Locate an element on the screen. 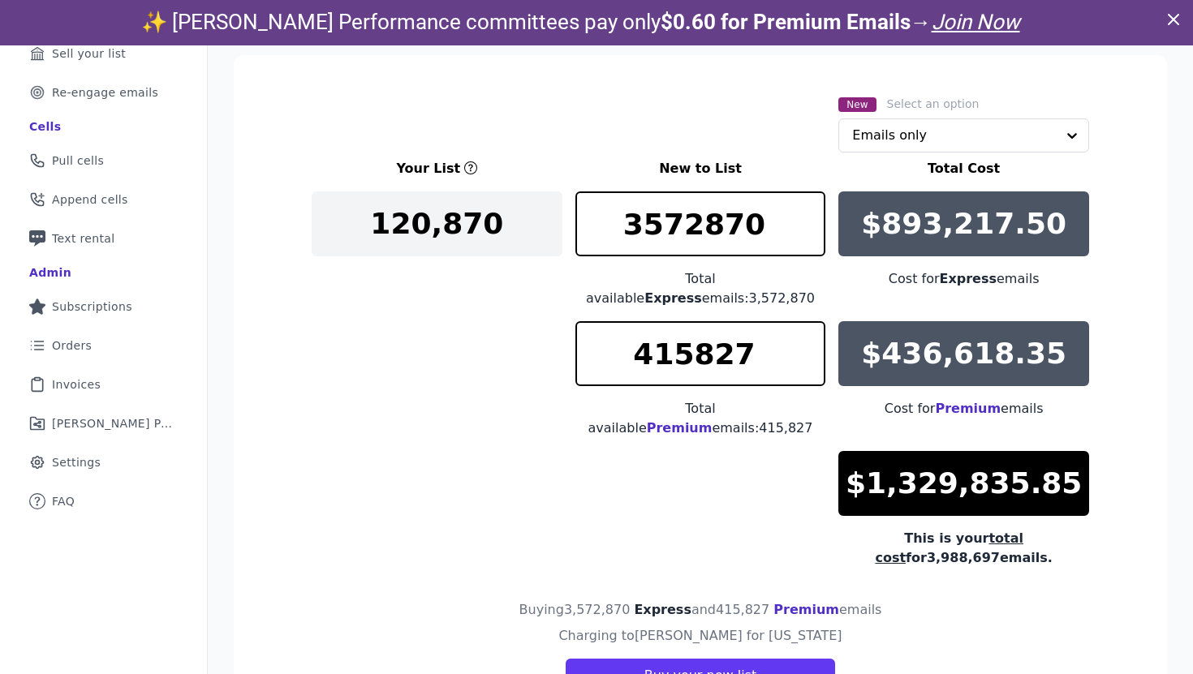 The image size is (1193, 674). span: Invoices is located at coordinates (76, 385).